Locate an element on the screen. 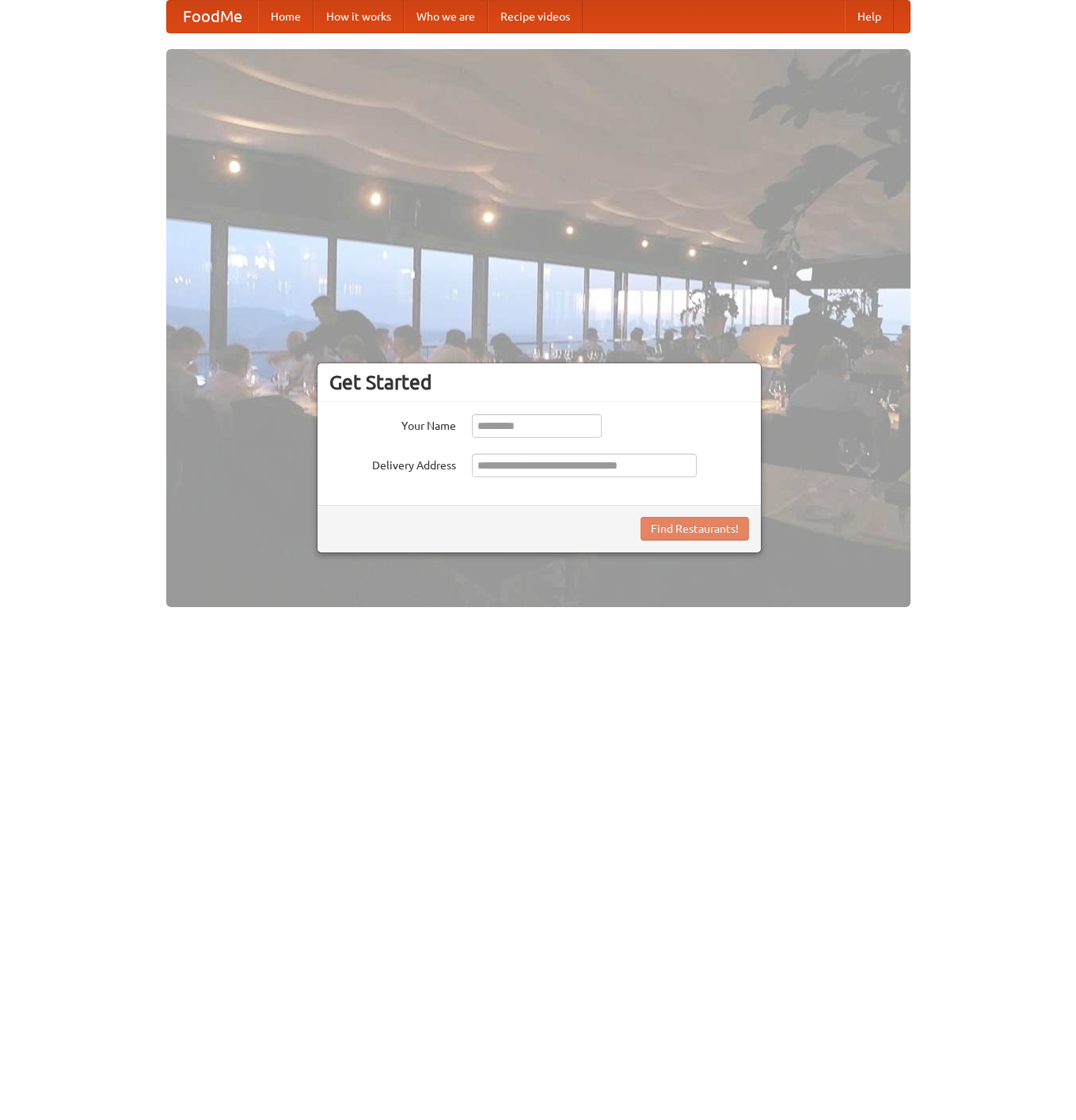  label: Delivery Address is located at coordinates (393, 463).